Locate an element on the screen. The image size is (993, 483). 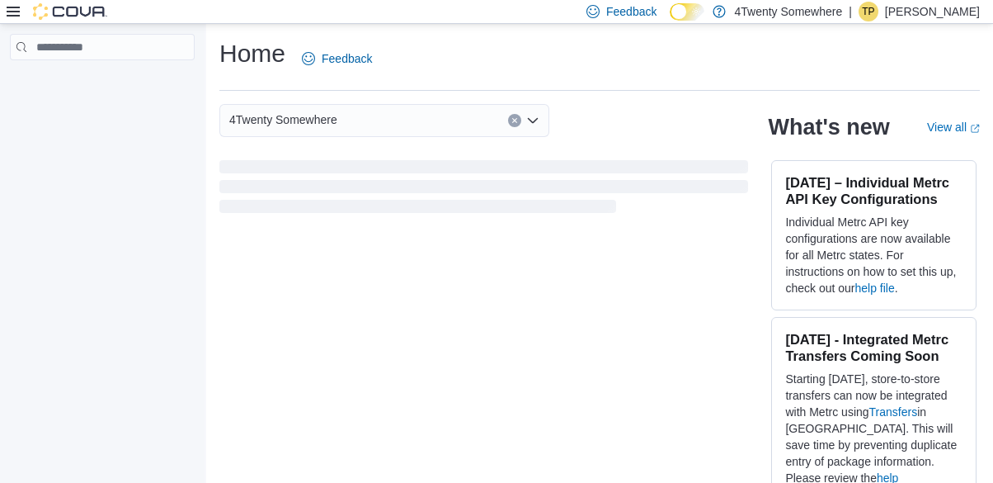
span: 4Twenty Somewhere is located at coordinates (283, 120).